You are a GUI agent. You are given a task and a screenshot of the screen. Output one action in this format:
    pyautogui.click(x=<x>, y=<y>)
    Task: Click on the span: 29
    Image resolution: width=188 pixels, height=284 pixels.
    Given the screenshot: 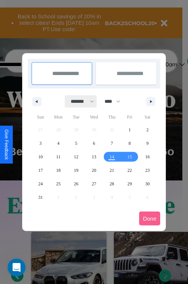 What is the action you would take?
    pyautogui.click(x=130, y=184)
    